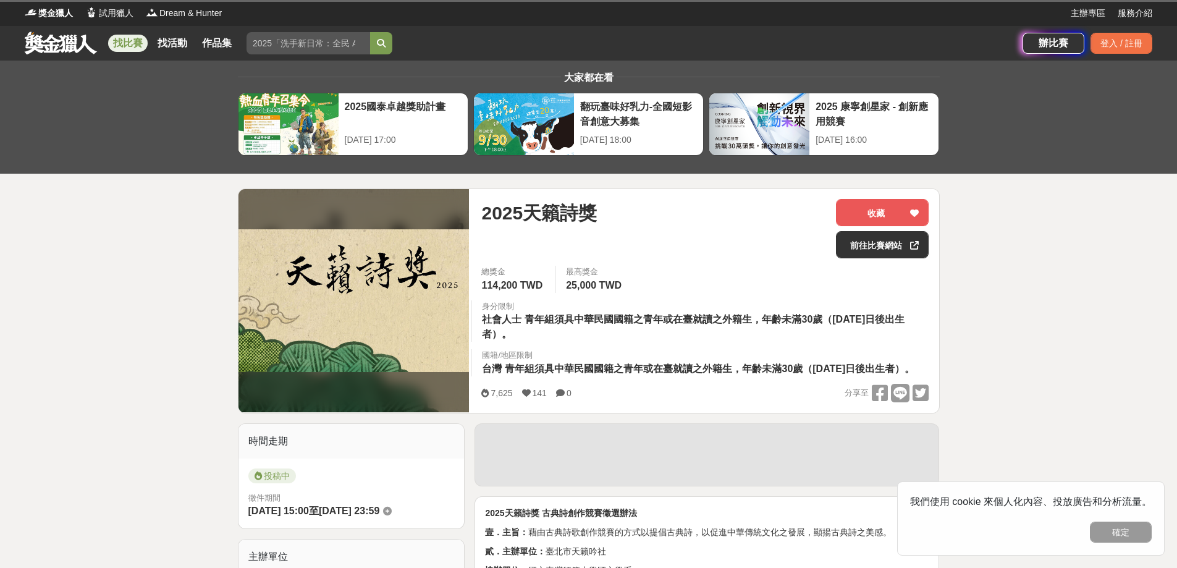 This screenshot has width=1177, height=568. What do you see at coordinates (190, 13) in the screenshot?
I see `span: Dream & Hunter` at bounding box center [190, 13].